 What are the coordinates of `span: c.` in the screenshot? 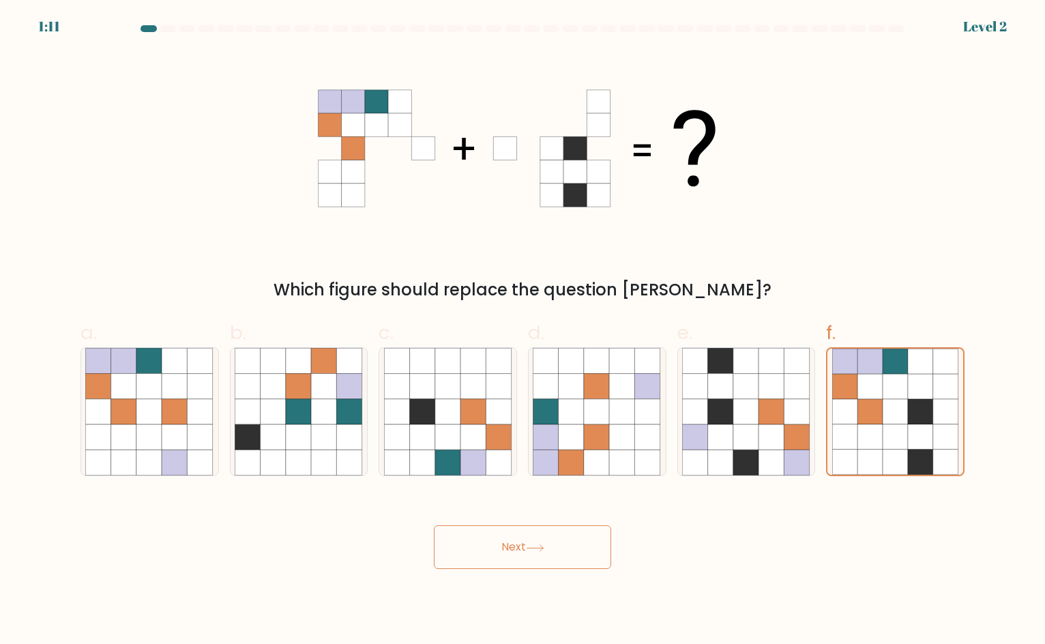 It's located at (386, 332).